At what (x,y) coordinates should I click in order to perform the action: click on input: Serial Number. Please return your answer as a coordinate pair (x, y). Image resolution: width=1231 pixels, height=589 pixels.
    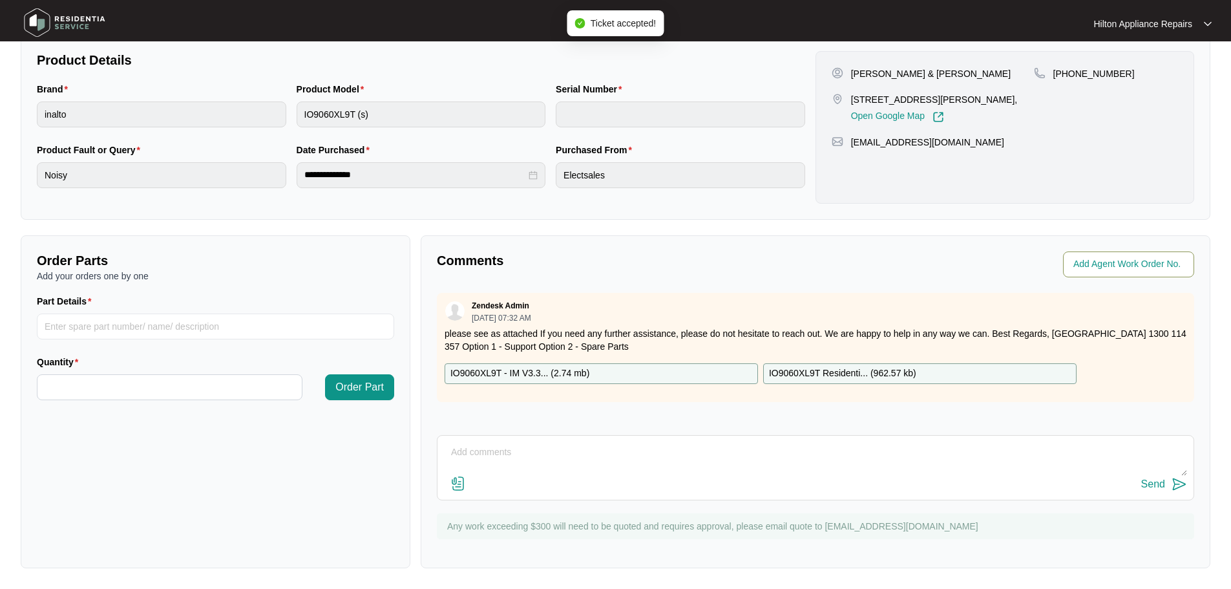
    Looking at the image, I should click on (681, 114).